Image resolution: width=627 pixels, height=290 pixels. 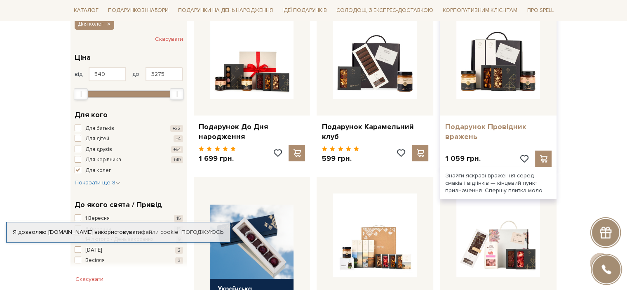 What do you see at coordinates (100, 129) in the screenshot?
I see `span: Для батьків` at bounding box center [100, 129].